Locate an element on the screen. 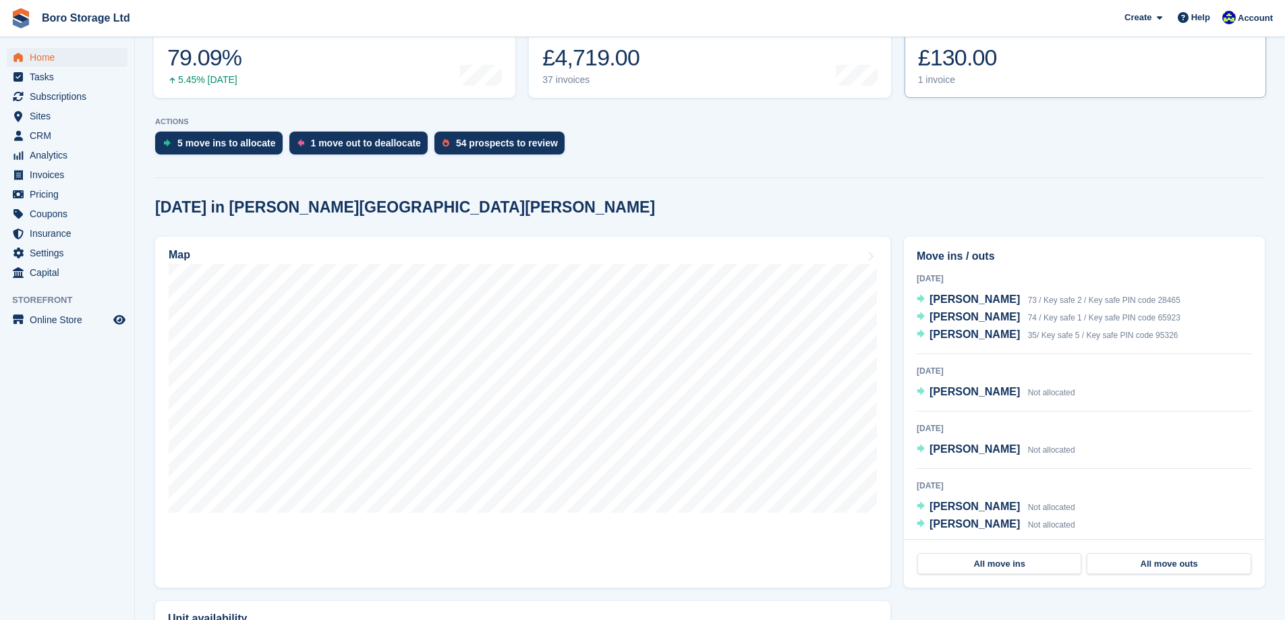 The height and width of the screenshot is (620, 1285). a: 54 prospects to review is located at coordinates (503, 146).